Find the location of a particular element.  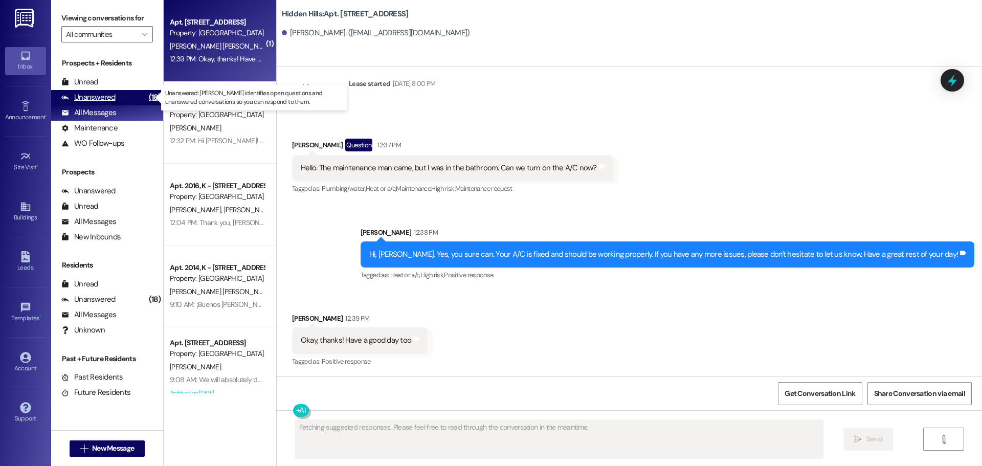

div: 12:39 PM is located at coordinates (356, 318).